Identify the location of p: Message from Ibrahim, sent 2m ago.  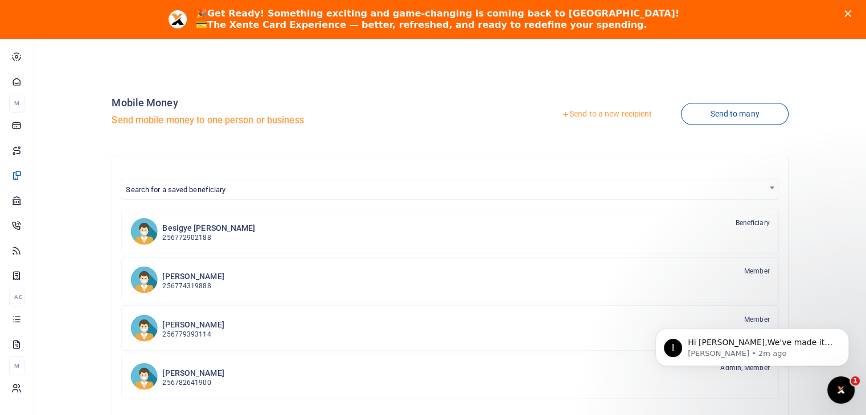
(123, 49).